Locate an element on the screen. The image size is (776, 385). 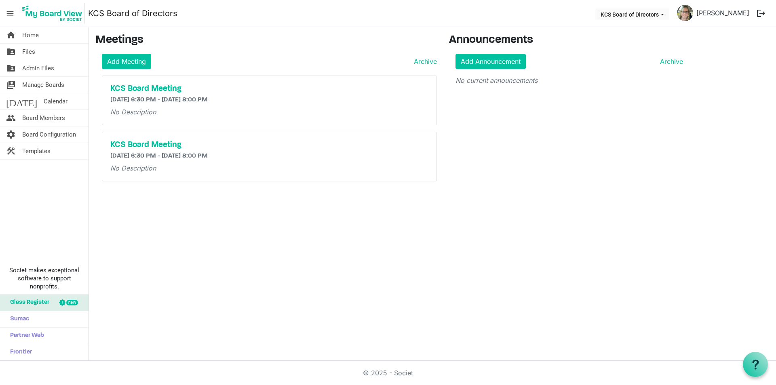
span: Partner Web is located at coordinates (25, 336).